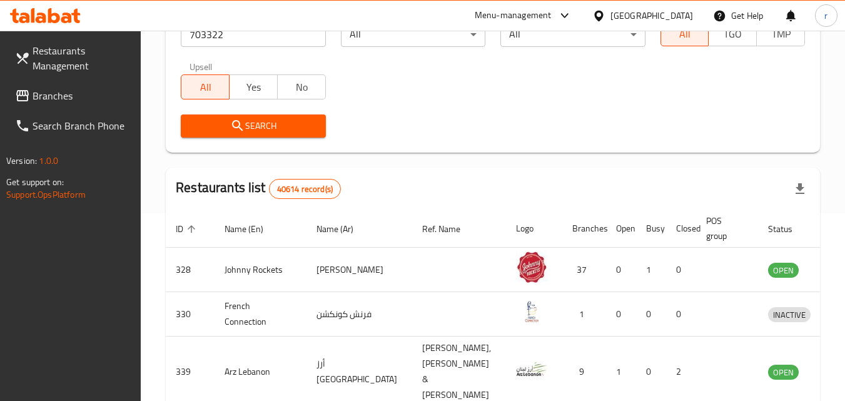  I want to click on div: INACTIVE, so click(789, 315).